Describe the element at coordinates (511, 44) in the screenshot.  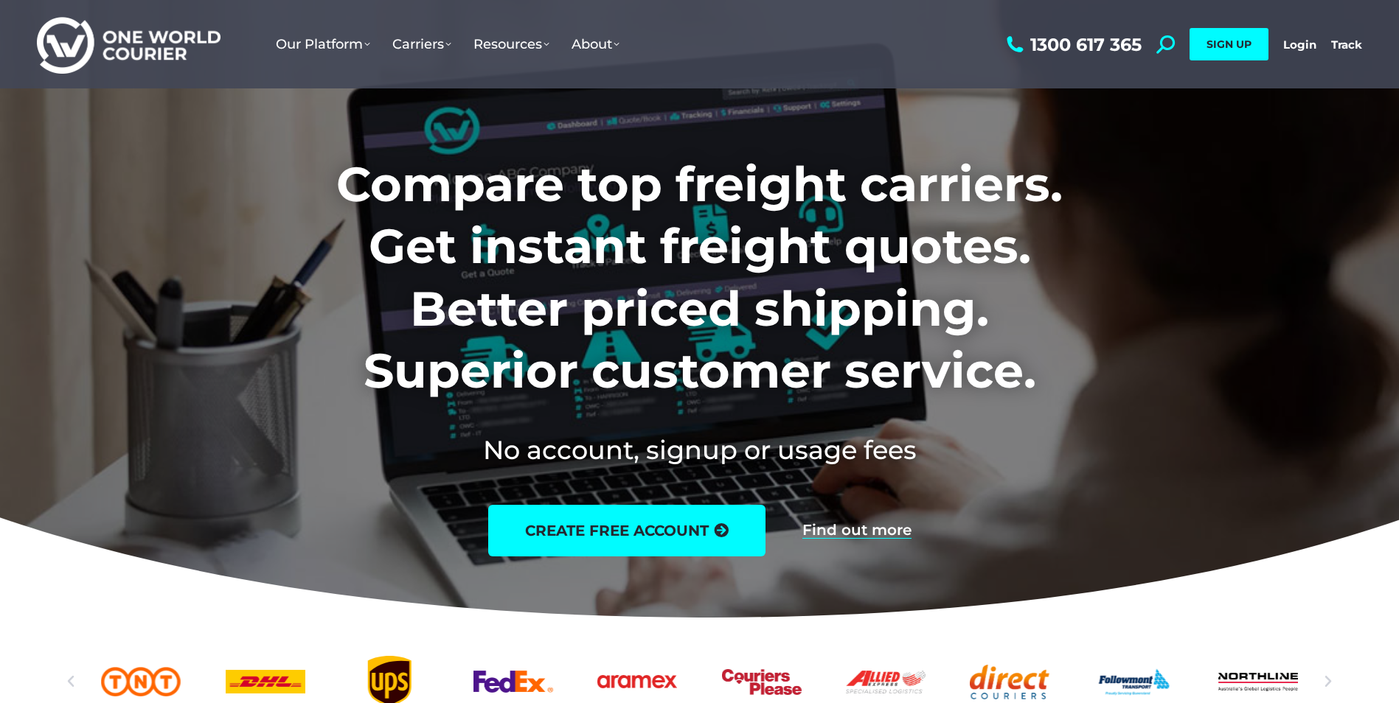
I see `a: Resources` at that location.